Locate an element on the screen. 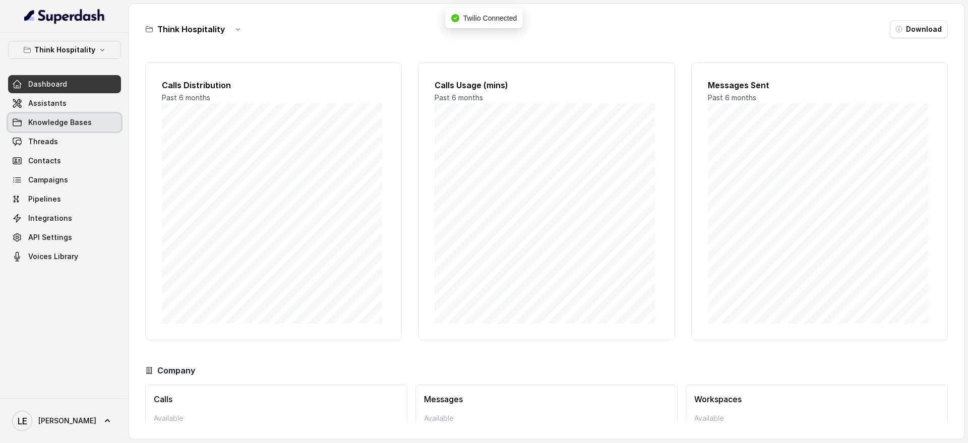  img: light.svg is located at coordinates (65, 16).